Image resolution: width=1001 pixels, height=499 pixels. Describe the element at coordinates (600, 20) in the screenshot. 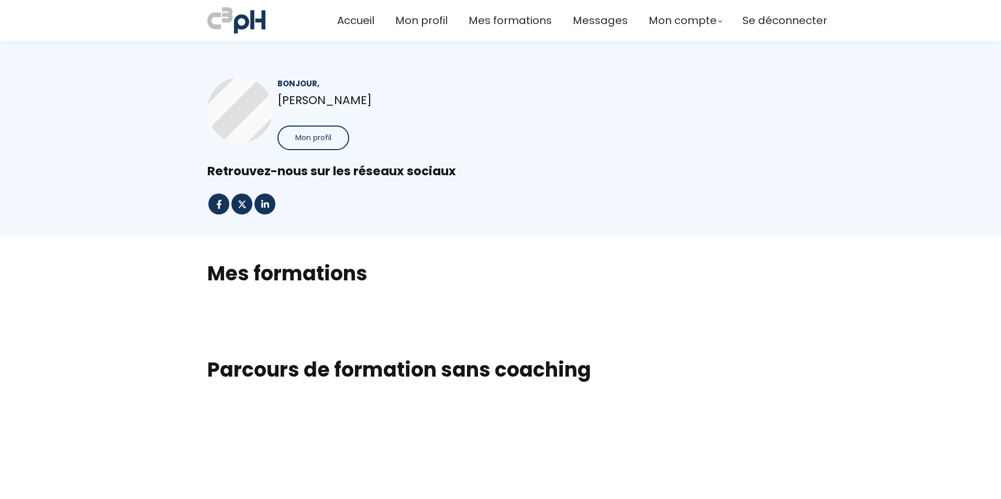

I see `span: Messages` at that location.